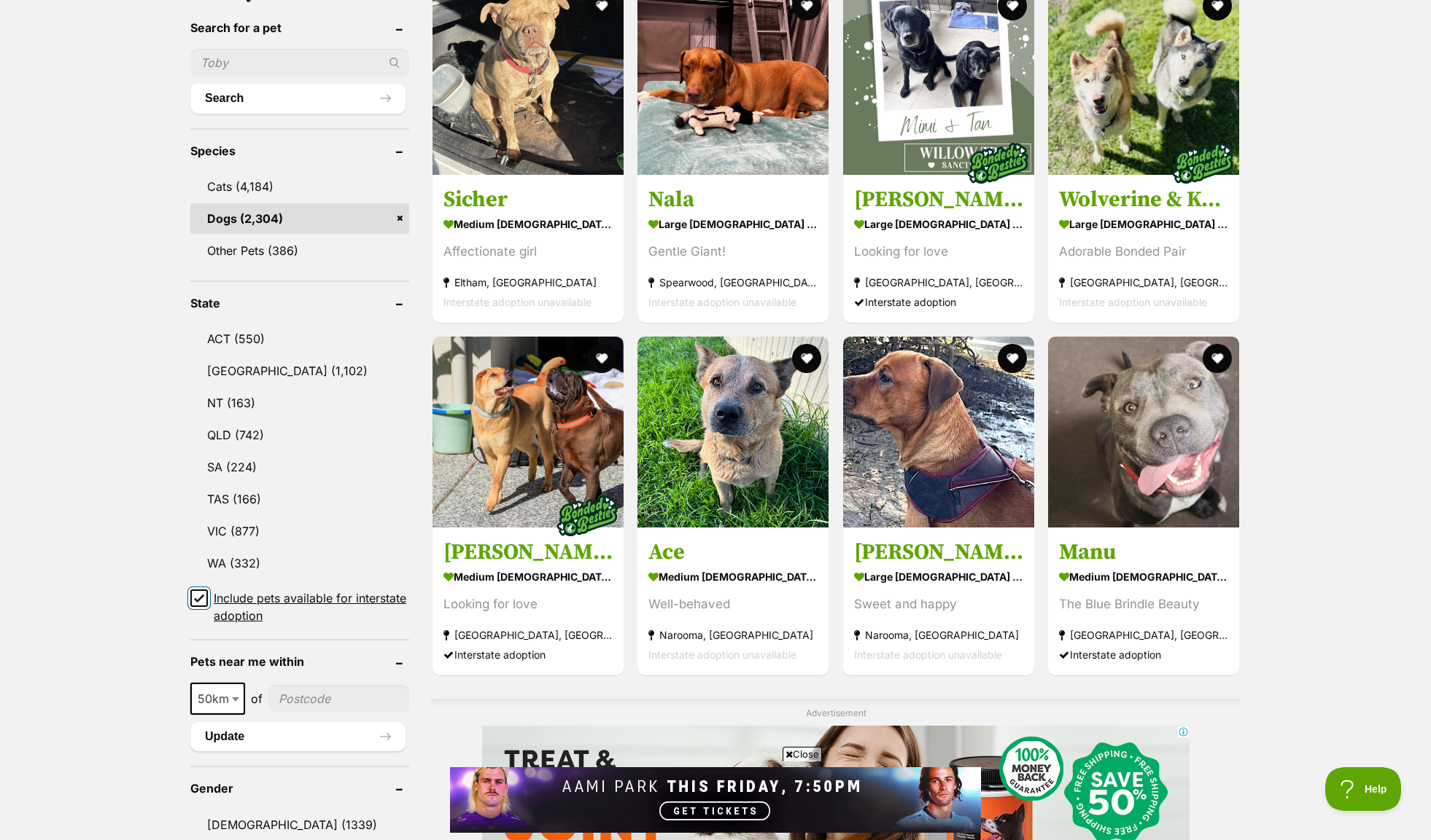 This screenshot has height=840, width=1431. Describe the element at coordinates (802, 754) in the screenshot. I see `span: Close` at that location.